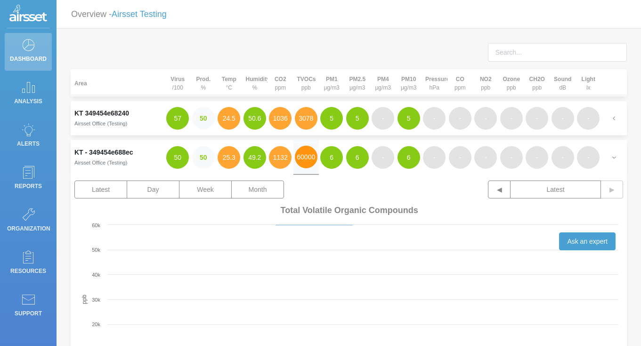 The image size is (641, 346). What do you see at coordinates (383, 79) in the screenshot?
I see `strong: PM4` at bounding box center [383, 79].